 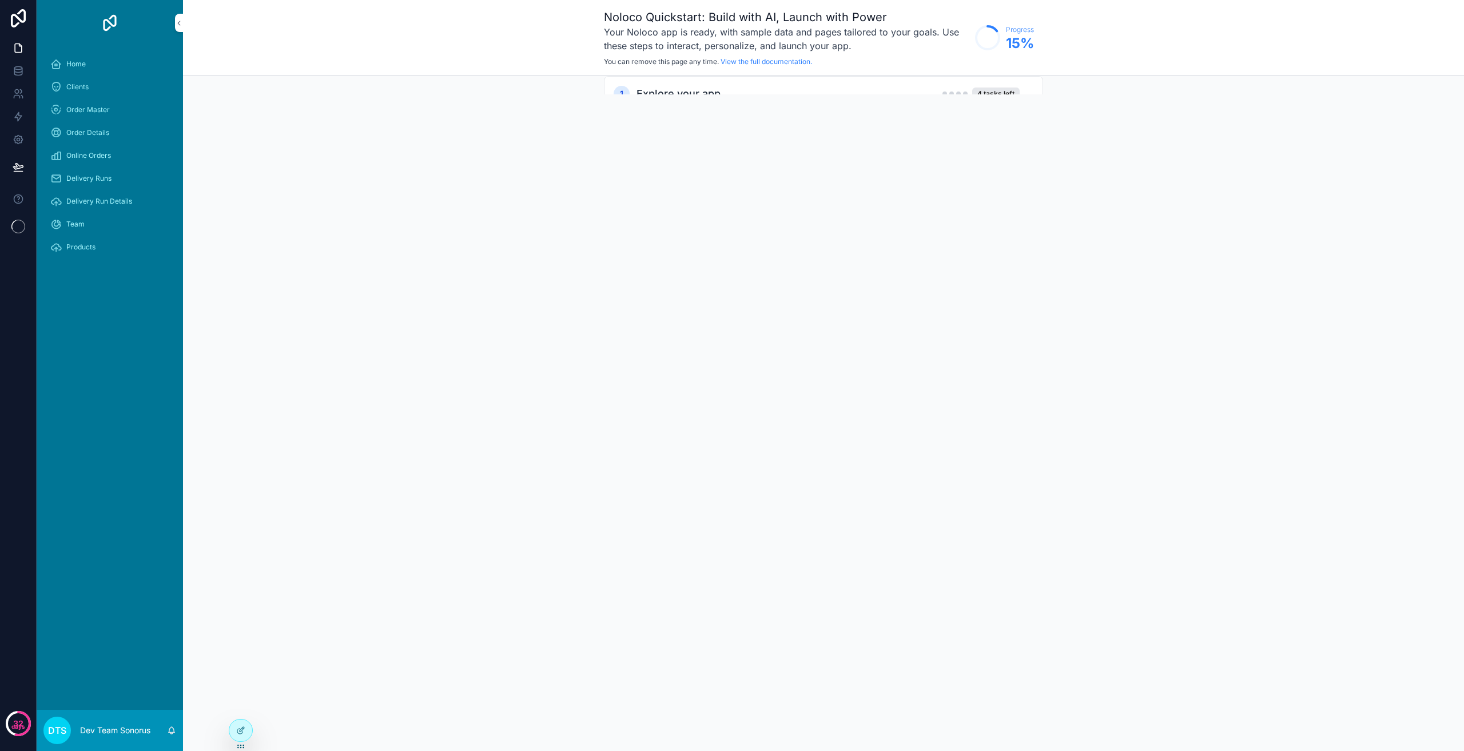 I want to click on a: View the full documentation., so click(x=766, y=61).